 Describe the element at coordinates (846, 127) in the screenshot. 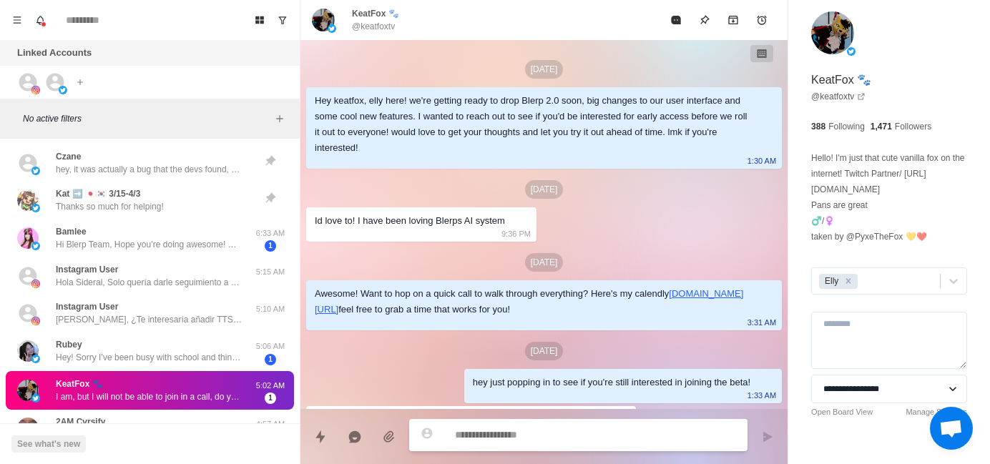

I see `p: Following` at that location.